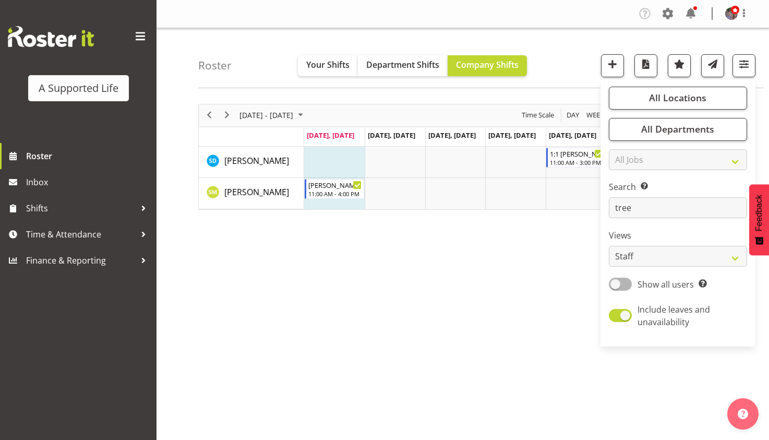 This screenshot has width=769, height=440. What do you see at coordinates (515, 178) in the screenshot?
I see `table: Timeline Week of August 18, 2025` at bounding box center [515, 178].